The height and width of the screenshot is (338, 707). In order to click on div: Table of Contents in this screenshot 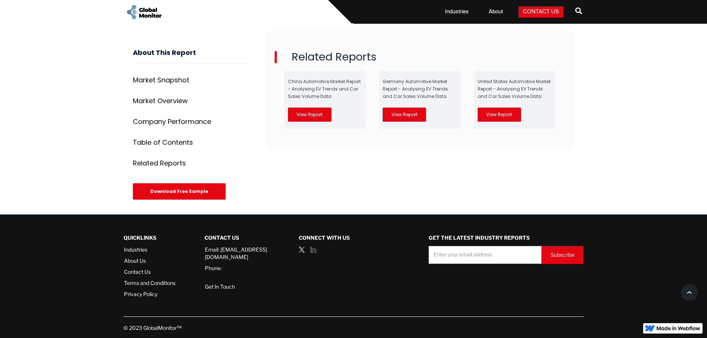, I will do `click(163, 143)`.